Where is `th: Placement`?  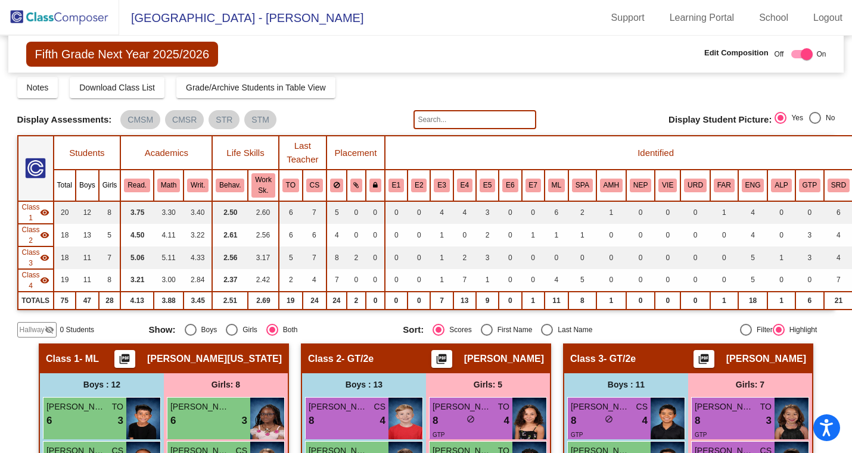
th: Placement is located at coordinates (356, 152).